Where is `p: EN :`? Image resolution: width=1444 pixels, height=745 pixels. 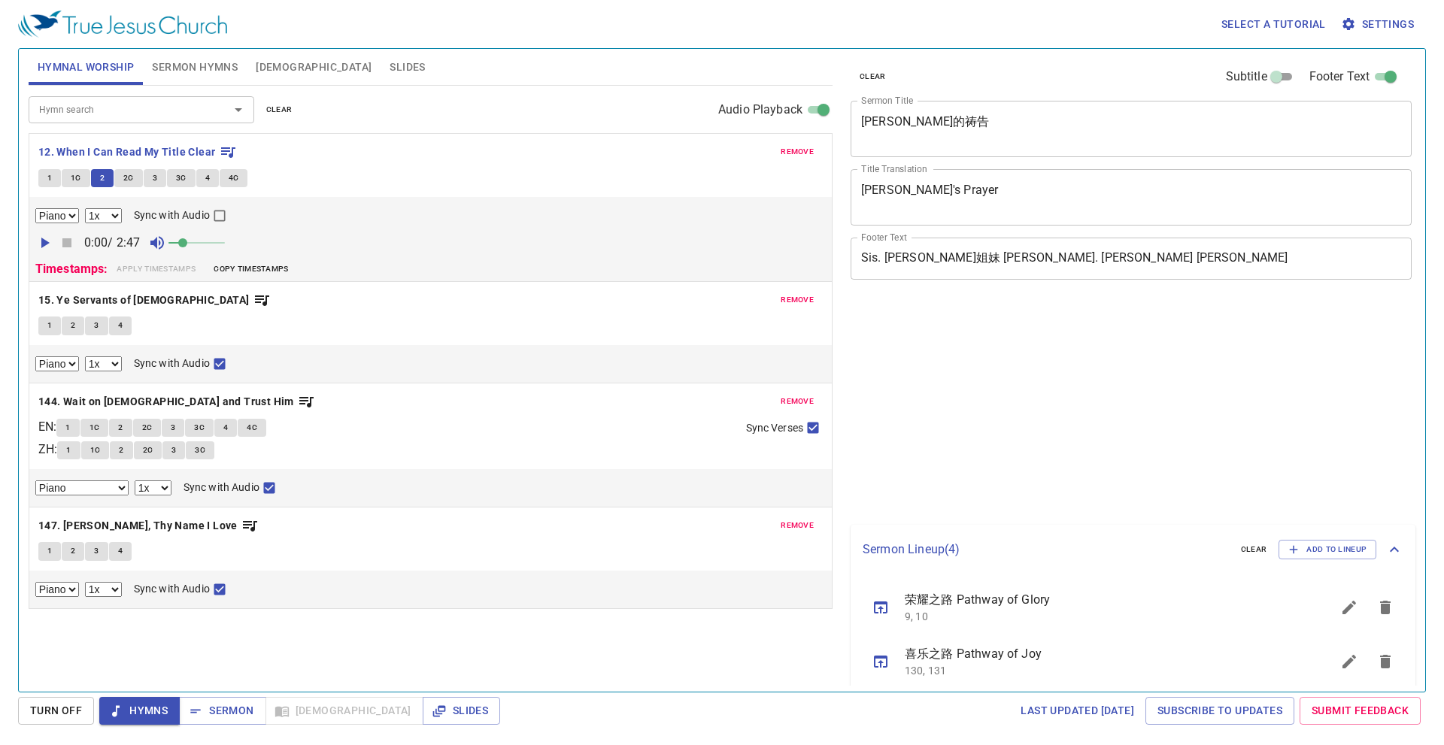 p: EN : is located at coordinates (47, 427).